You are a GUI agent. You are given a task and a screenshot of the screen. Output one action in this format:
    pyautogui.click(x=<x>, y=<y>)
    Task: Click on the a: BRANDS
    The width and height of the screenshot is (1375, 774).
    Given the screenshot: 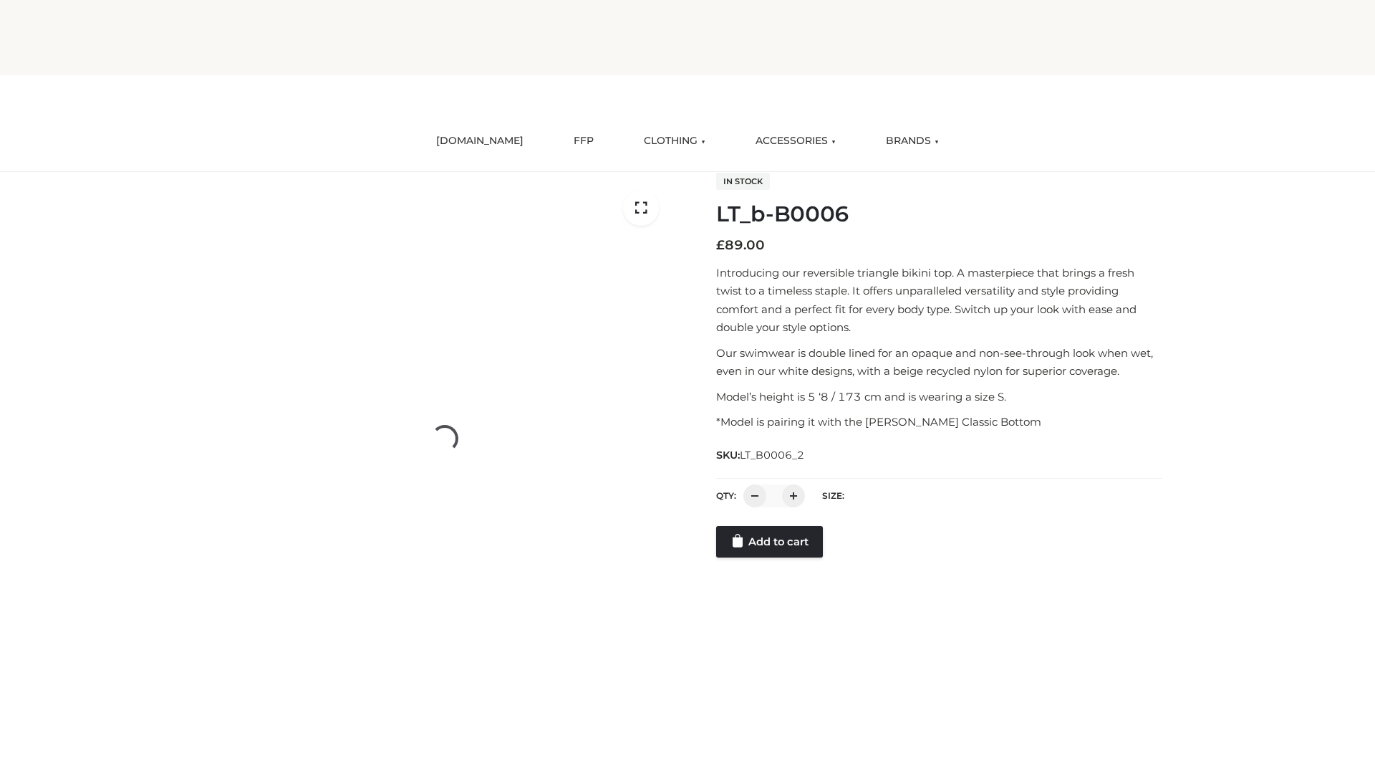 What is the action you would take?
    pyautogui.click(x=913, y=141)
    